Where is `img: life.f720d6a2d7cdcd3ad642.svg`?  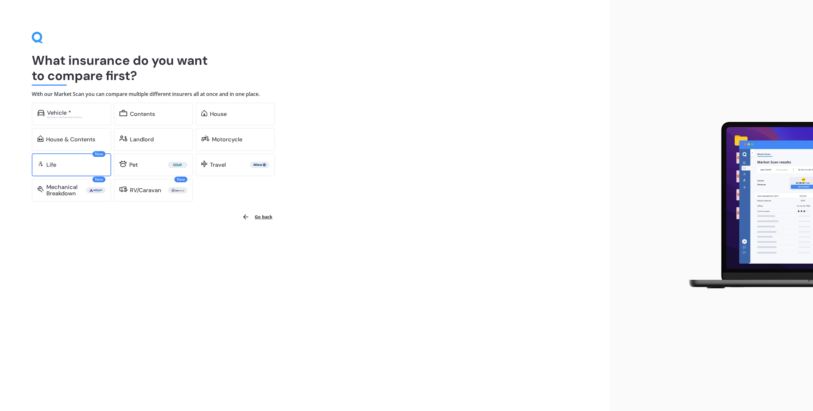 img: life.f720d6a2d7cdcd3ad642.svg is located at coordinates (41, 164).